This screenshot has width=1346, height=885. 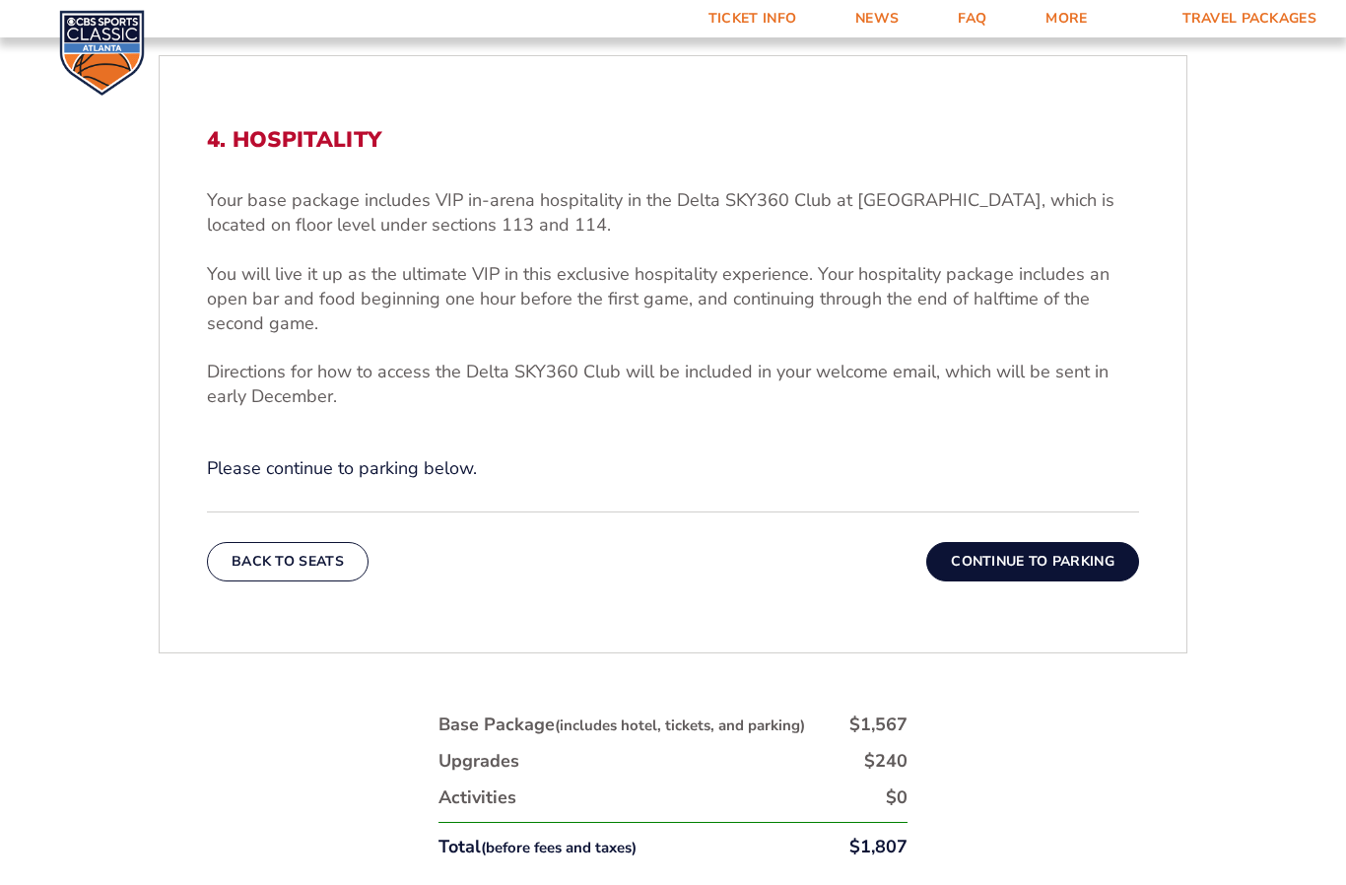 I want to click on div: Activities, so click(x=477, y=797).